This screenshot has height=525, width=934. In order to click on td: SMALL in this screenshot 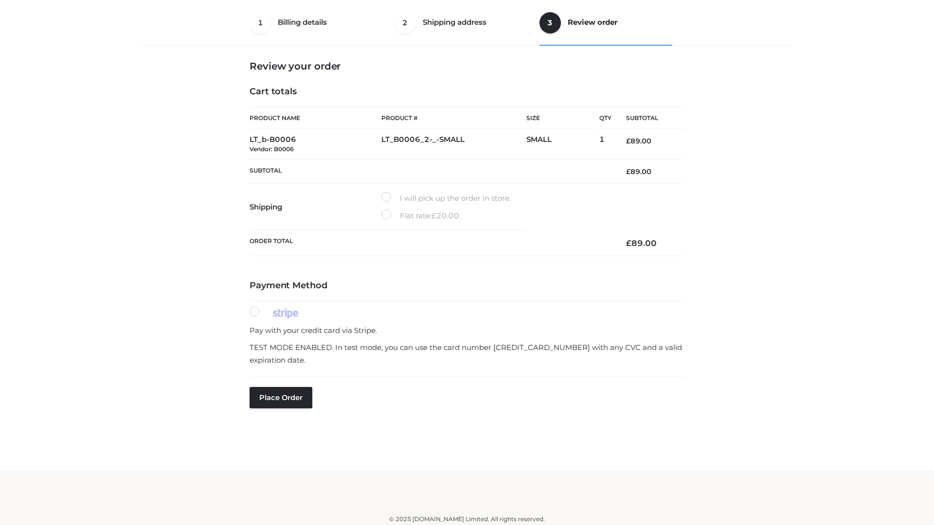, I will do `click(563, 144)`.